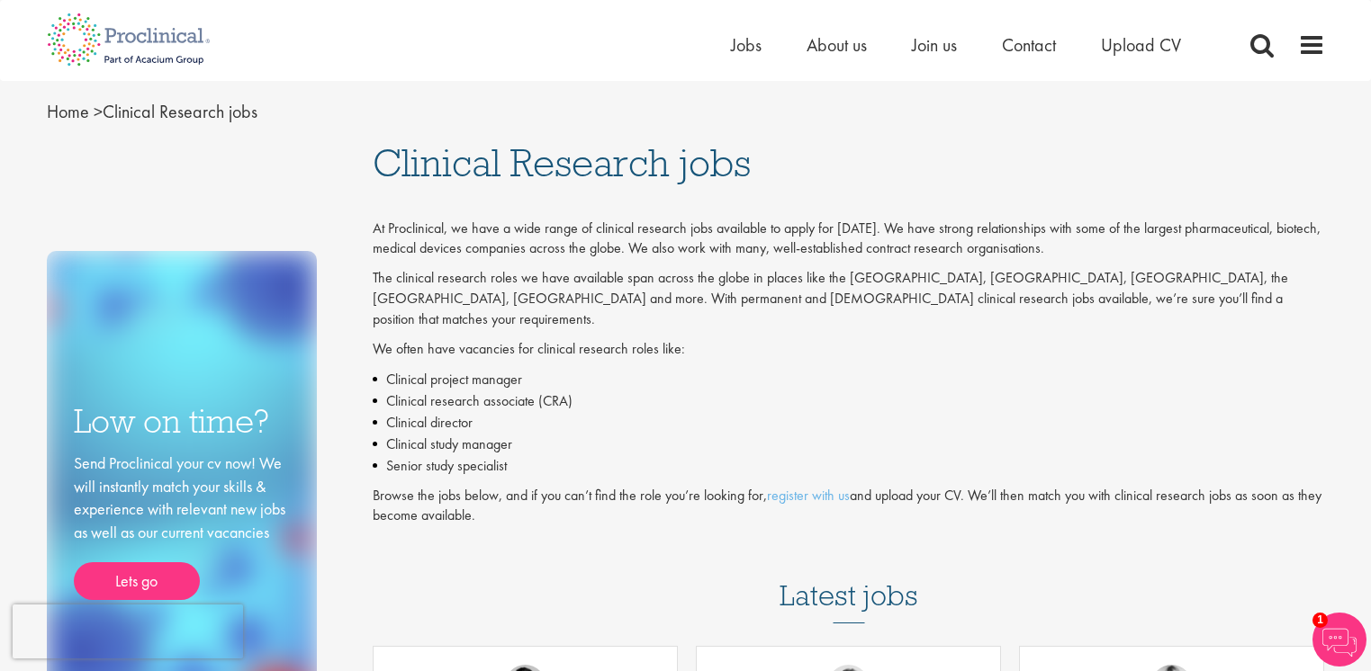 The image size is (1371, 671). What do you see at coordinates (849, 507) in the screenshot?
I see `p: Browse the jobs below, and if you can’t find the role you’re looking for, and upload your CV. We’...` at bounding box center [849, 507].